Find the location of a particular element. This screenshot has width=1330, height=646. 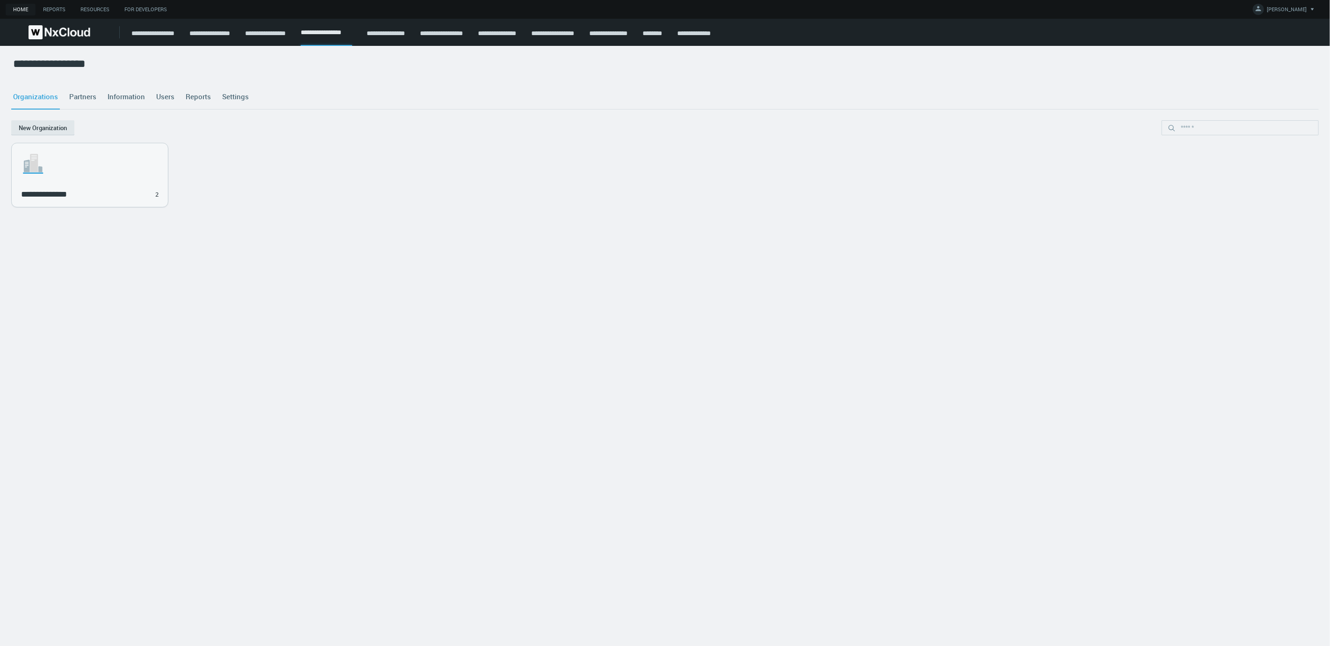

a: Settings is located at coordinates (235, 96).